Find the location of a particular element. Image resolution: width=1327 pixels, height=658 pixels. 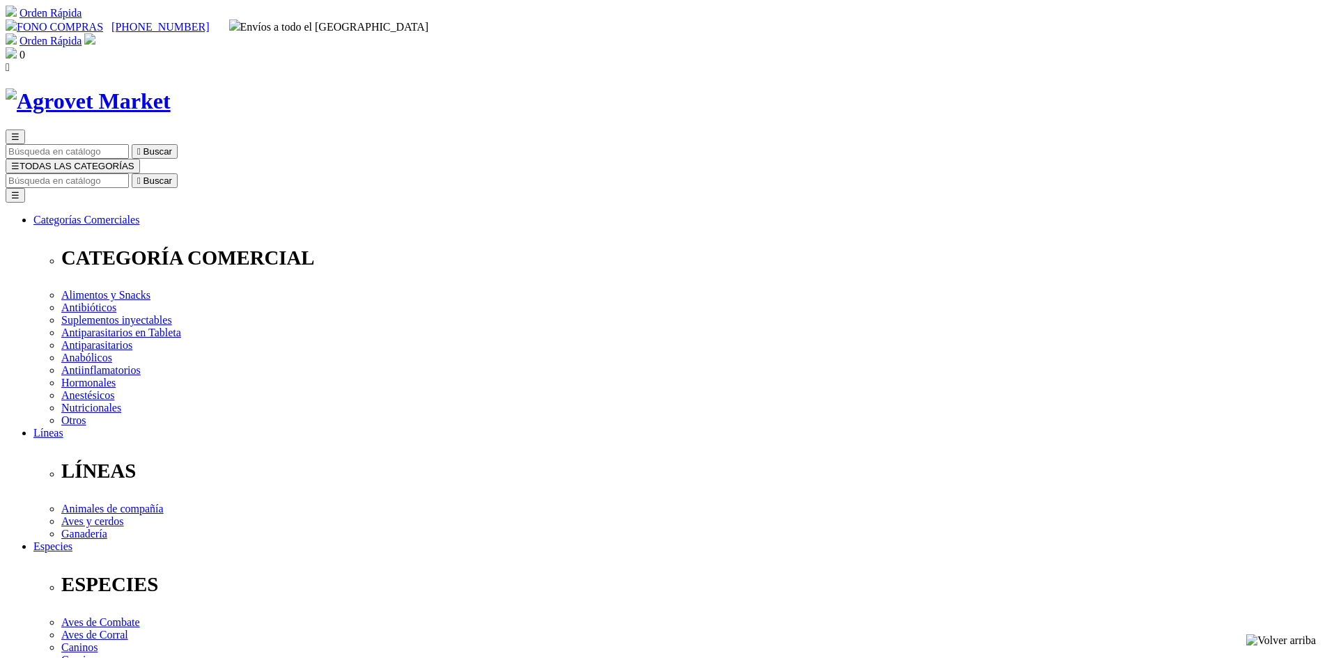

a: Antiparasitarios en Tableta is located at coordinates (121, 332).